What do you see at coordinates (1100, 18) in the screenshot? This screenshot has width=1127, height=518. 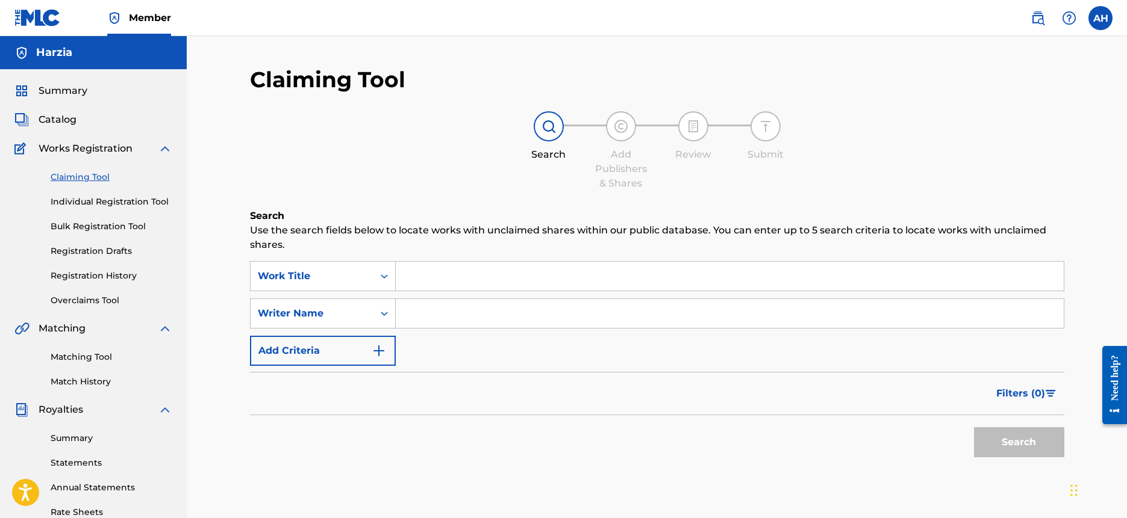 I see `div: User Menu` at bounding box center [1100, 18].